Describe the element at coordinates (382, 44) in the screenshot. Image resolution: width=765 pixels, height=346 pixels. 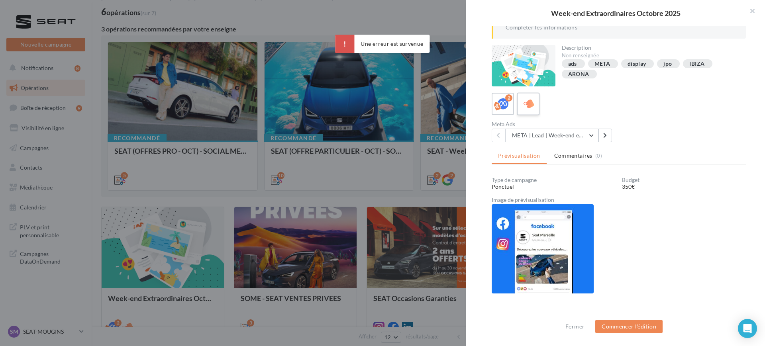
I see `div: Une erreur est survenue` at that location.